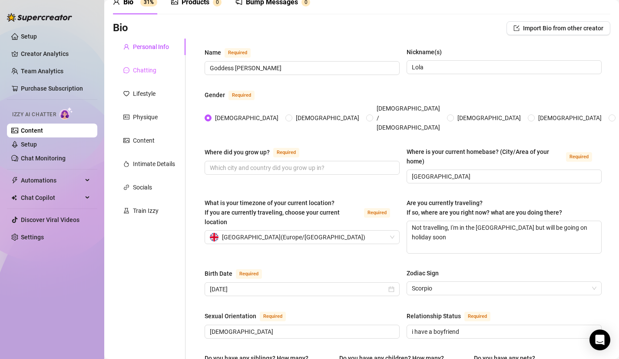 This screenshot has height=359, width=619. I want to click on input: Sexual Orientation, so click(301, 332).